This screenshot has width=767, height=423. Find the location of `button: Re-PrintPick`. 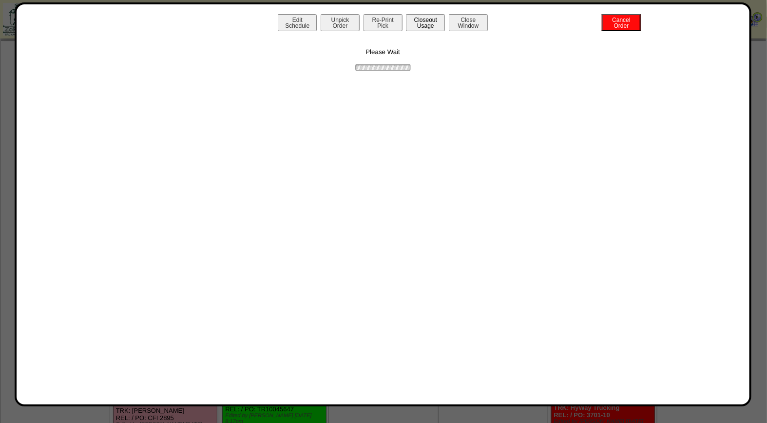

button: Re-PrintPick is located at coordinates (383, 22).